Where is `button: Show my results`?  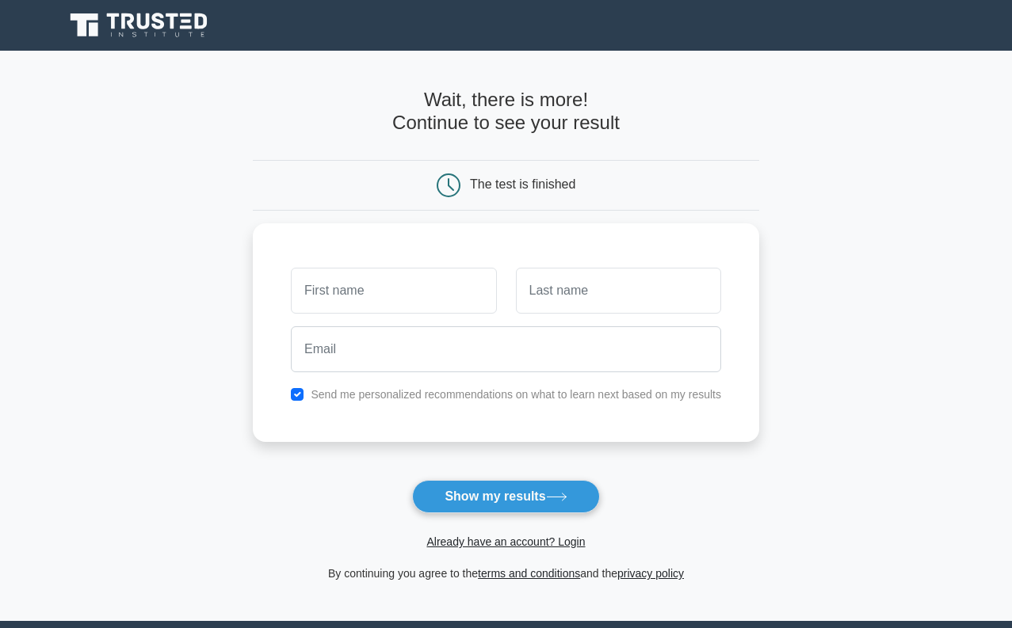 button: Show my results is located at coordinates (506, 497).